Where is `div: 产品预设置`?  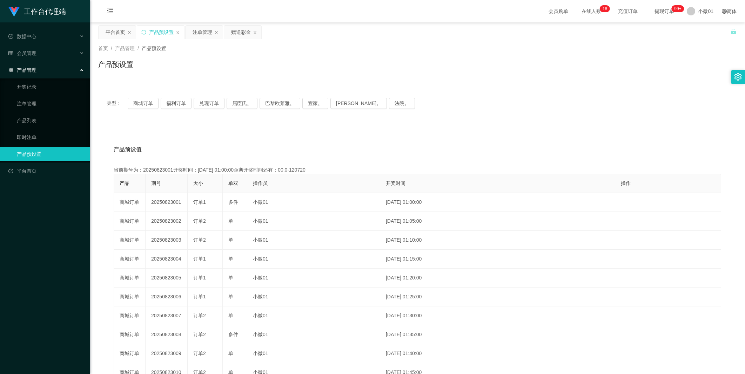
div: 产品预设置 is located at coordinates (161, 32).